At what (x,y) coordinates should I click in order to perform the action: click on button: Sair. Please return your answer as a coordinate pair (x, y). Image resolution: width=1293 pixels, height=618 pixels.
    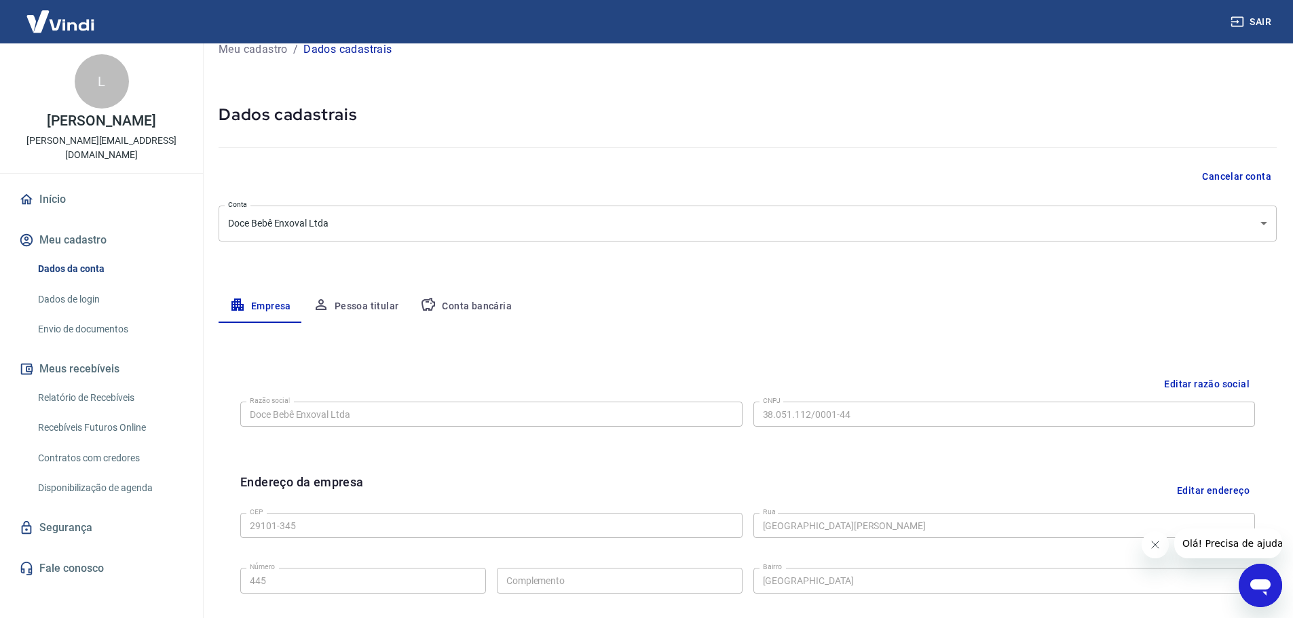
    Looking at the image, I should click on (1252, 22).